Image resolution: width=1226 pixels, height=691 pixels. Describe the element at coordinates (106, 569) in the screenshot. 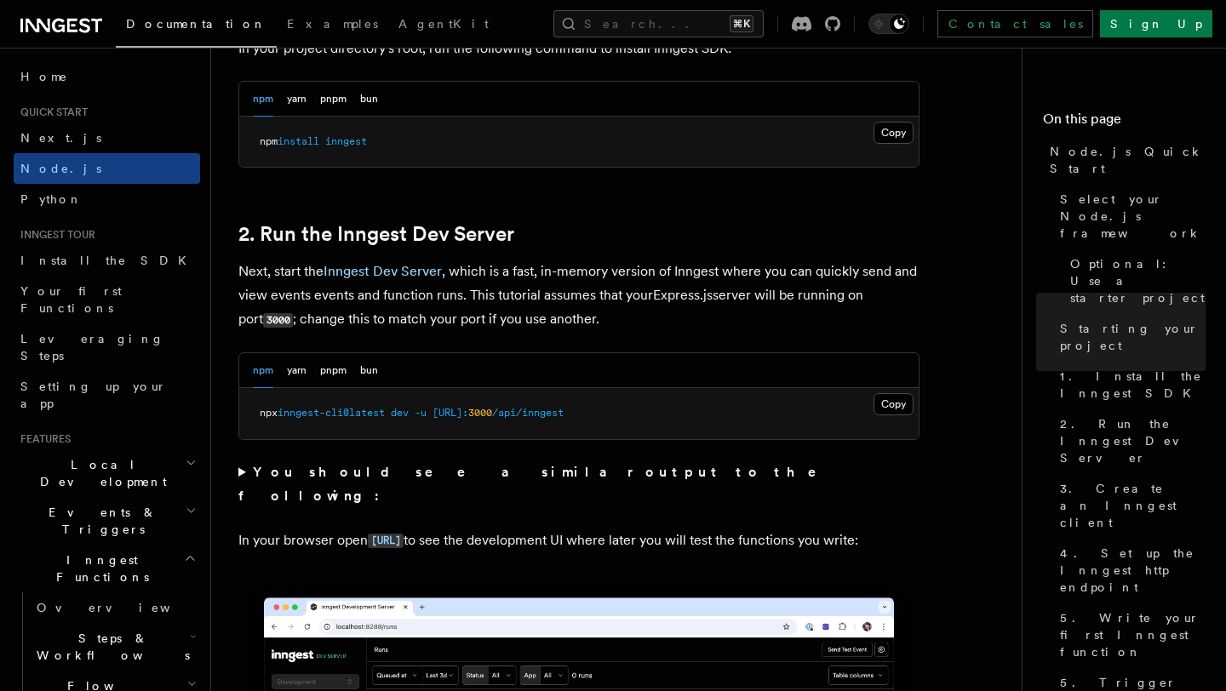

I see `button: Inngest Functions` at that location.